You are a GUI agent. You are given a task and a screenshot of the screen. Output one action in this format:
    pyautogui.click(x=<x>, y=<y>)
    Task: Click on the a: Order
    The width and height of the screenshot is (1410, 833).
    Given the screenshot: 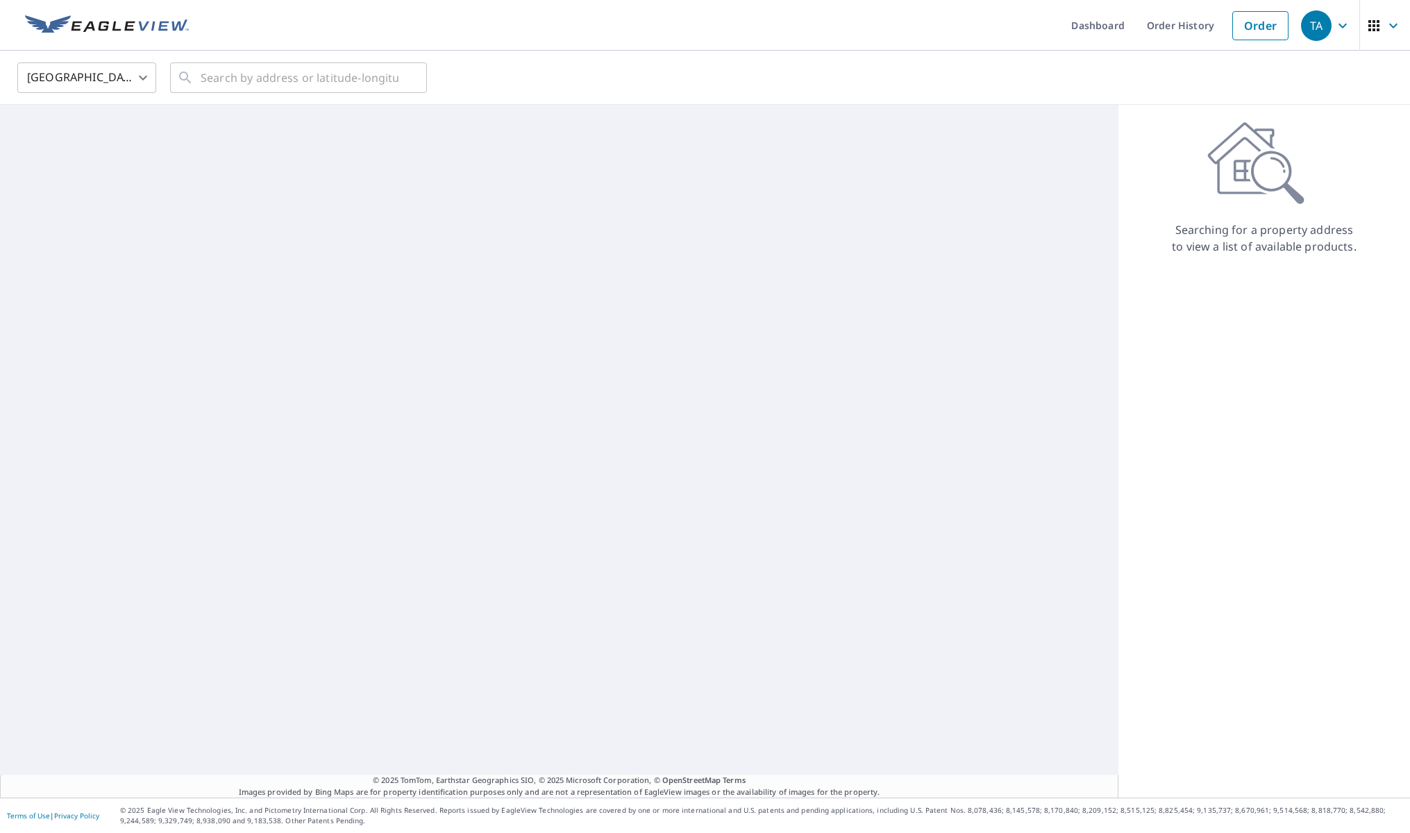 What is the action you would take?
    pyautogui.click(x=1260, y=26)
    